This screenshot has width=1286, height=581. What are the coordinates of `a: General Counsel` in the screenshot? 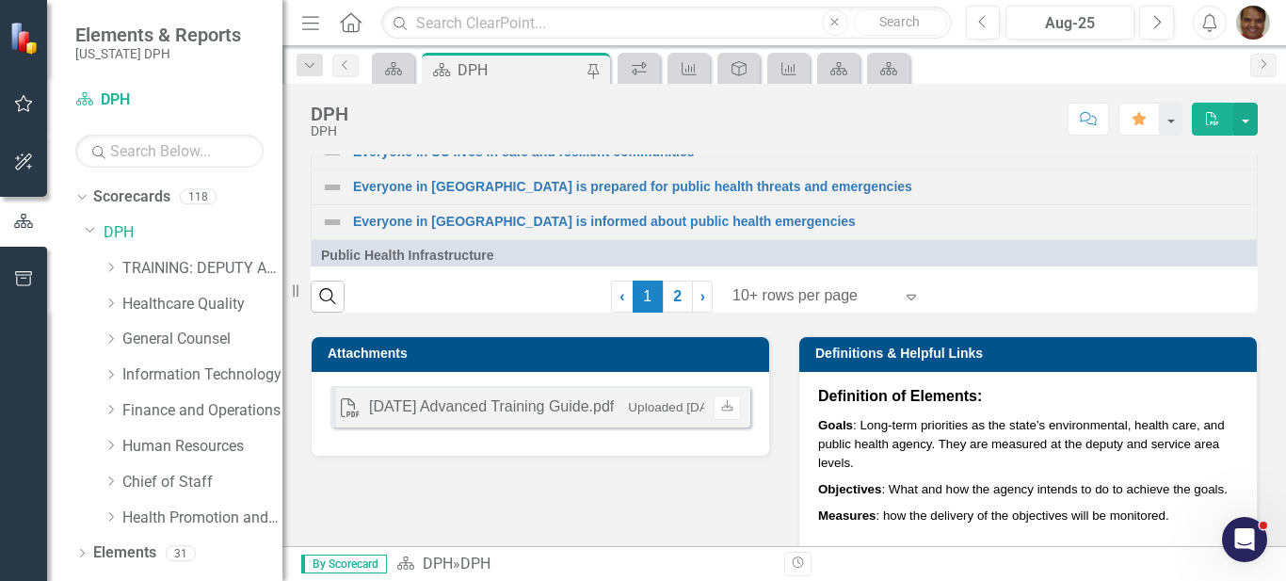 It's located at (202, 339).